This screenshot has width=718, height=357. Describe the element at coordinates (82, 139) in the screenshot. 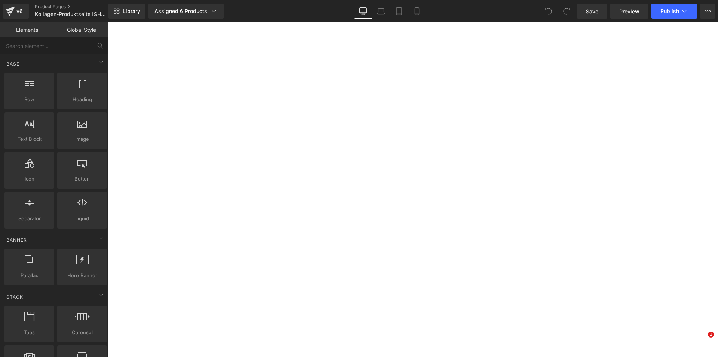

I see `span: Image` at that location.